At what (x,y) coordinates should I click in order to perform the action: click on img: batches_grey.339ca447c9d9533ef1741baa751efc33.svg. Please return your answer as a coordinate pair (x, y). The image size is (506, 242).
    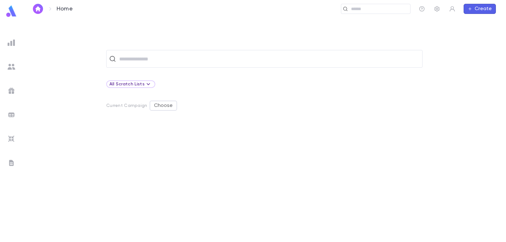
    Looking at the image, I should click on (11, 115).